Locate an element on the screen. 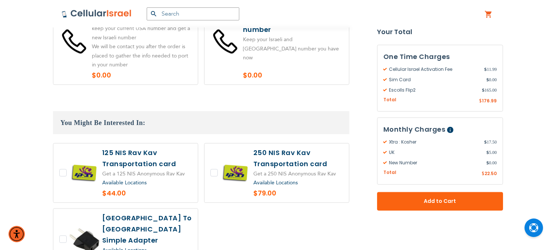  span: Monthly Charges is located at coordinates (415, 129).